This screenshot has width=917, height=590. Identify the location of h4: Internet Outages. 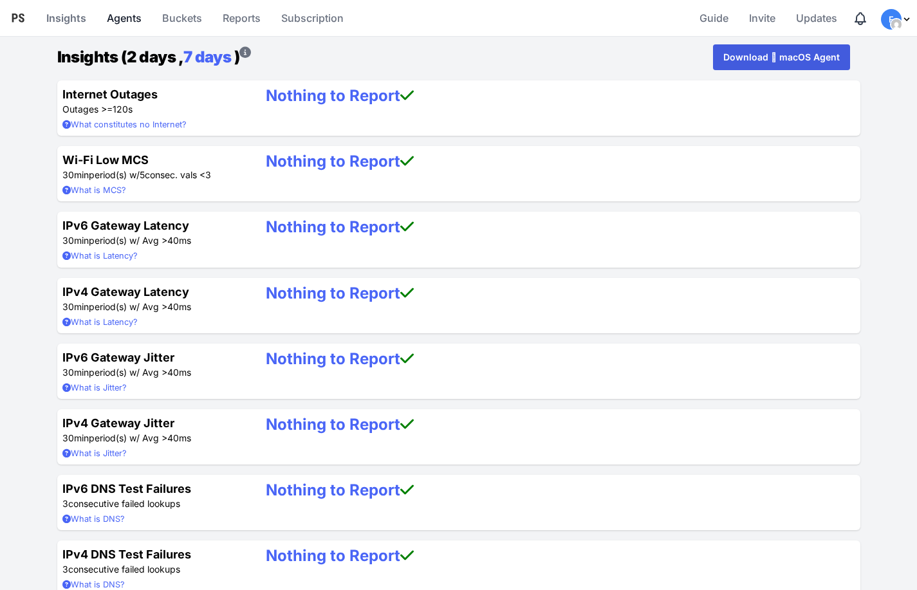
(154, 94).